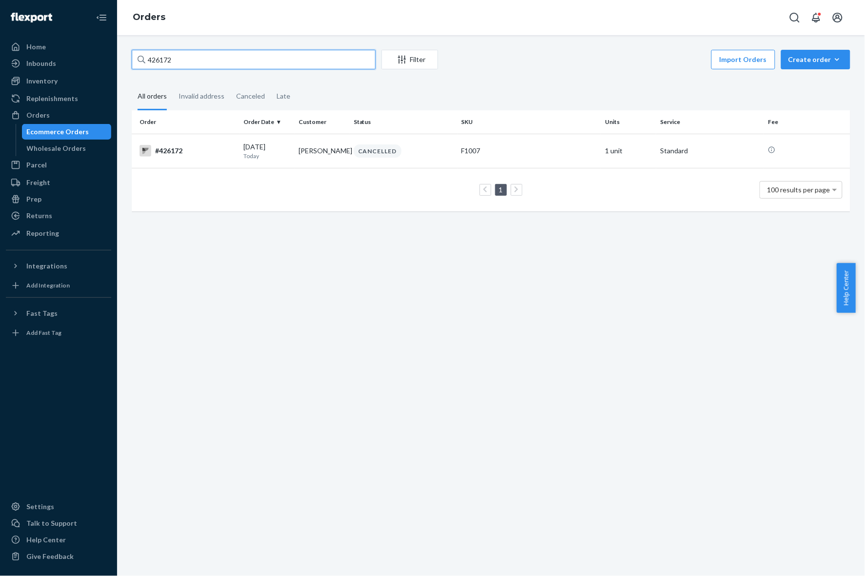 This screenshot has width=865, height=576. I want to click on div: Create order, so click(816, 60).